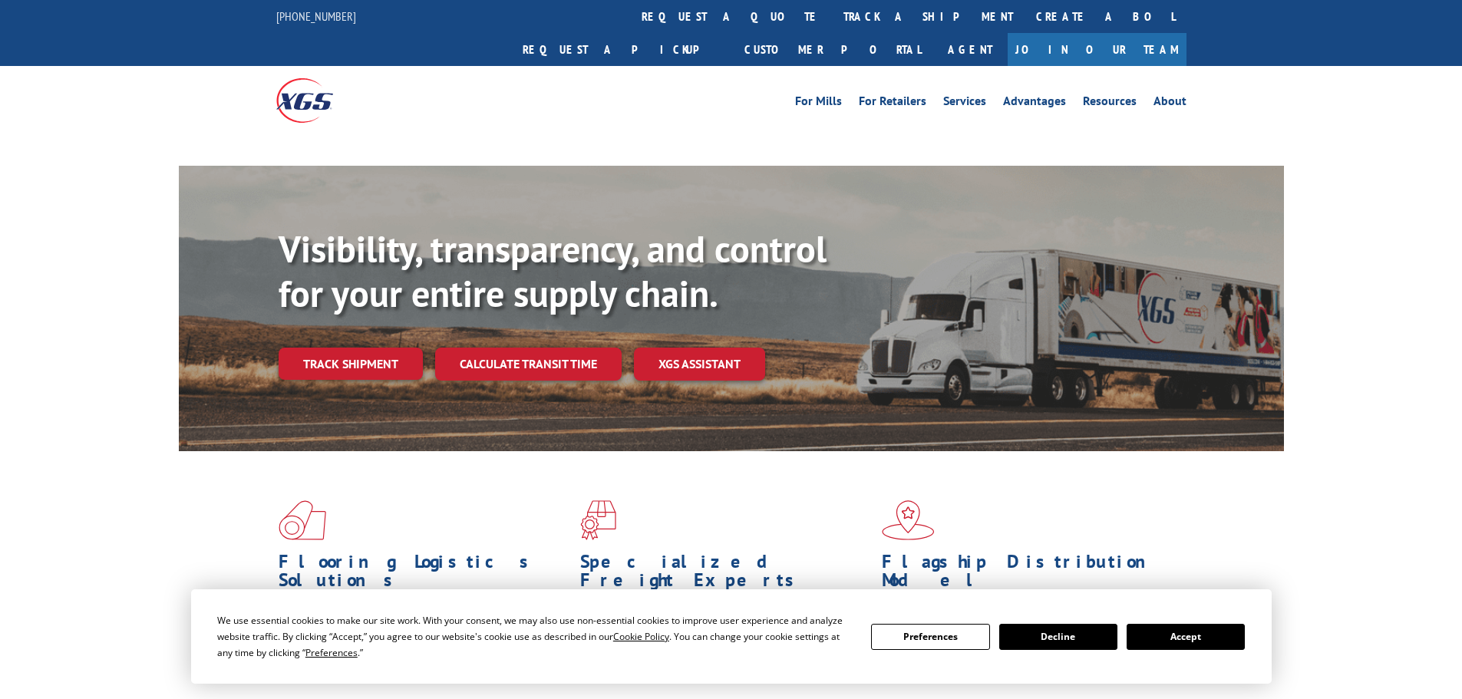  What do you see at coordinates (818, 104) in the screenshot?
I see `a: For Mills` at bounding box center [818, 104].